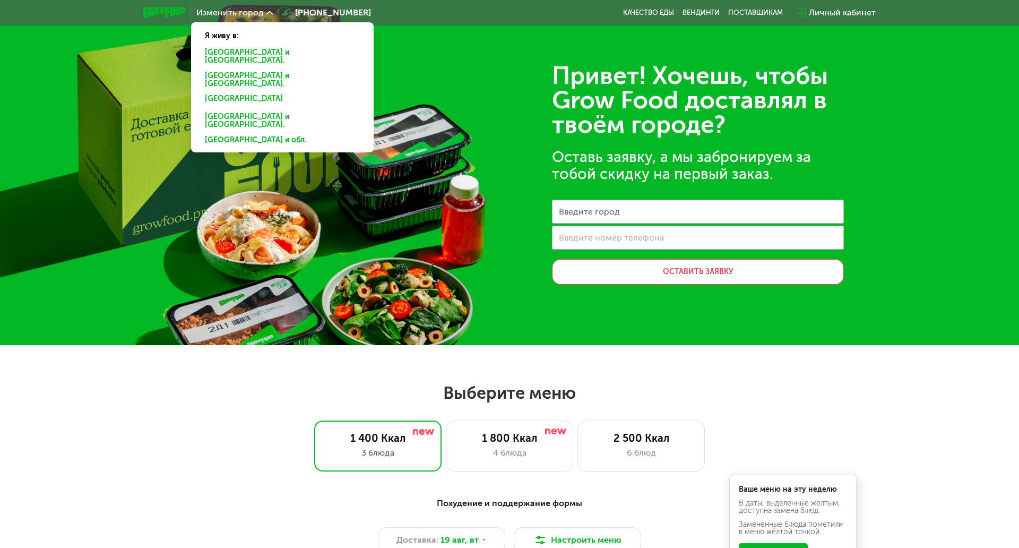 This screenshot has height=548, width=1019. What do you see at coordinates (793, 528) in the screenshot?
I see `div: Заменённые блюда пометили в меню жёлтой точкой.` at bounding box center [793, 528].